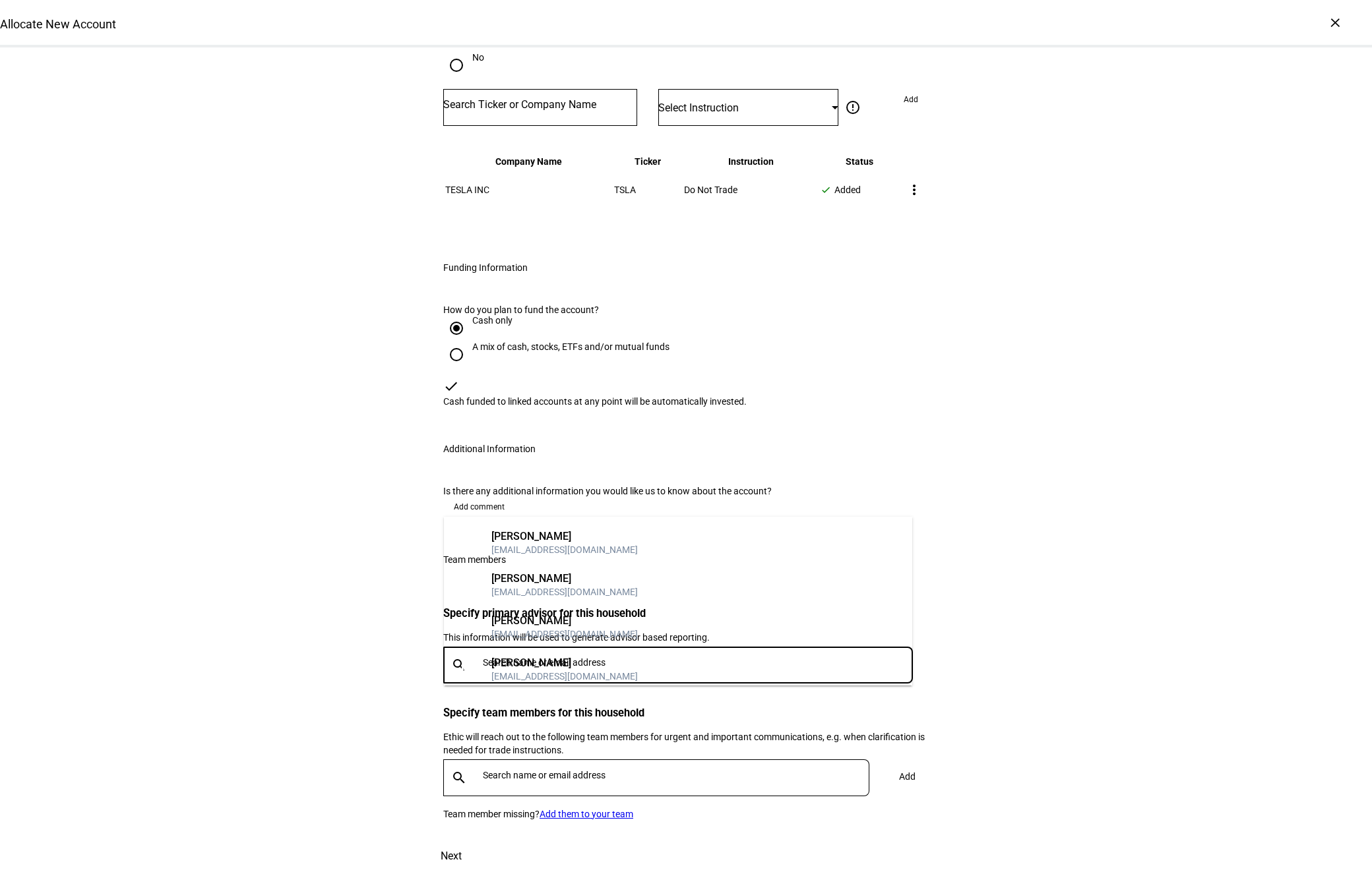 The image size is (1372, 872). Describe the element at coordinates (751, 190) in the screenshot. I see `td: Do Not Trade` at that location.